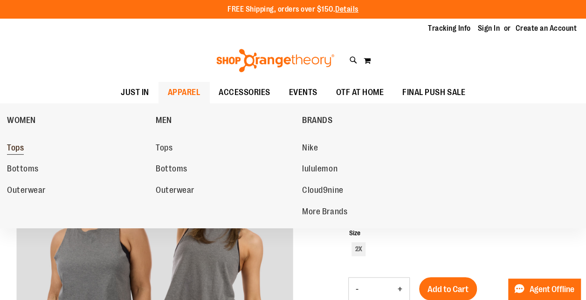 The image size is (586, 300). I want to click on div: 2X, so click(358, 249).